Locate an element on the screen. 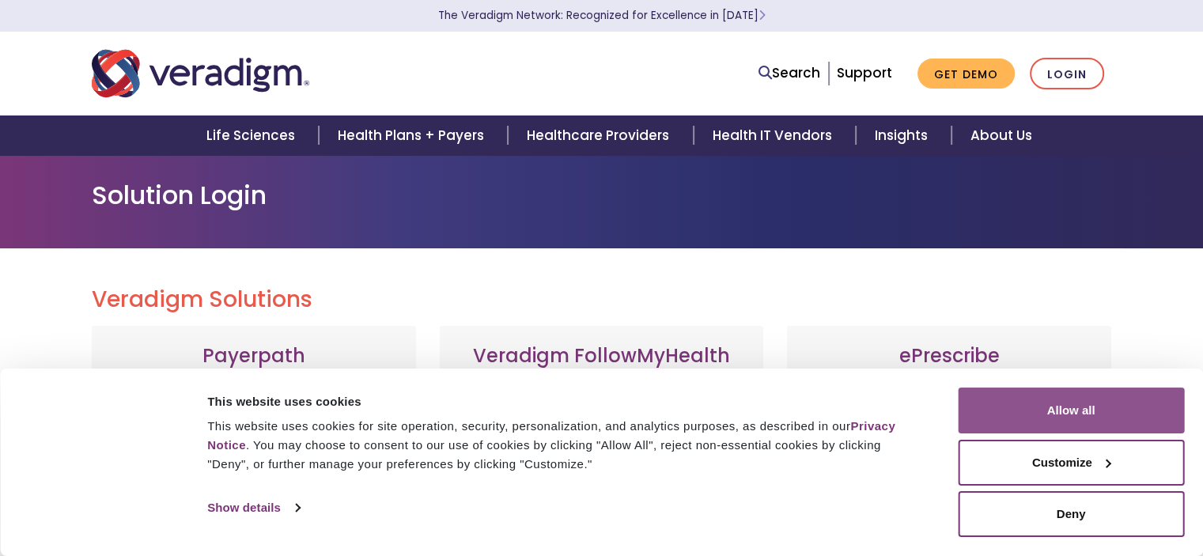  a: Support is located at coordinates (865, 73).